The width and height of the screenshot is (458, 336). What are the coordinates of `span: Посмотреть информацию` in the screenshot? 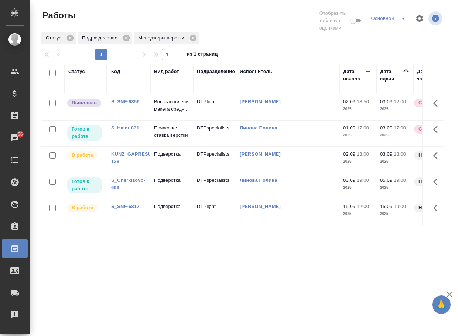 It's located at (436, 18).